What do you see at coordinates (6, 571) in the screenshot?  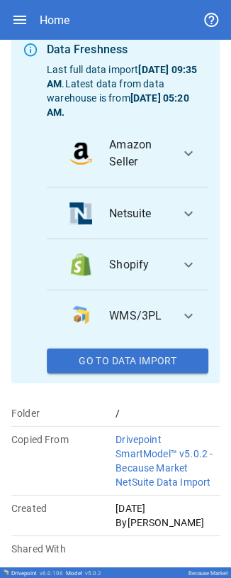 I see `img: Drivepoint` at bounding box center [6, 571].